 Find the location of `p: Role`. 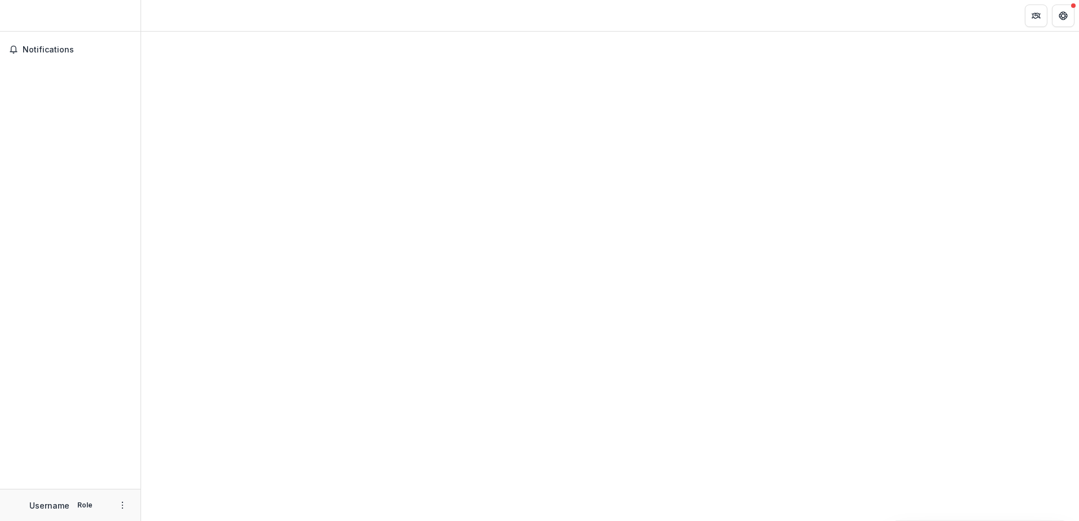

p: Role is located at coordinates (85, 505).